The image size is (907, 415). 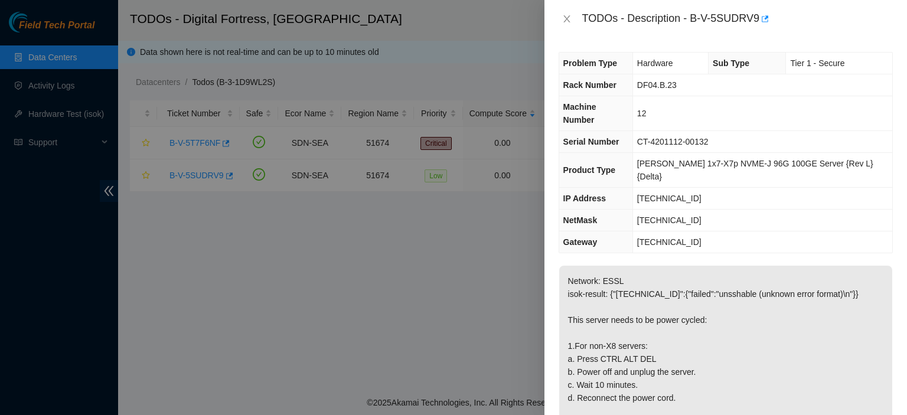 What do you see at coordinates (642, 113) in the screenshot?
I see `span: 12` at bounding box center [642, 113].